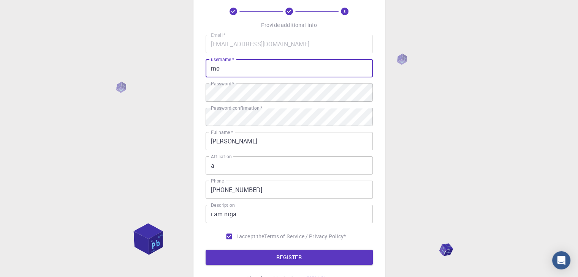 The image size is (578, 277). Describe the element at coordinates (217, 181) in the screenshot. I see `label: Phone` at that location.